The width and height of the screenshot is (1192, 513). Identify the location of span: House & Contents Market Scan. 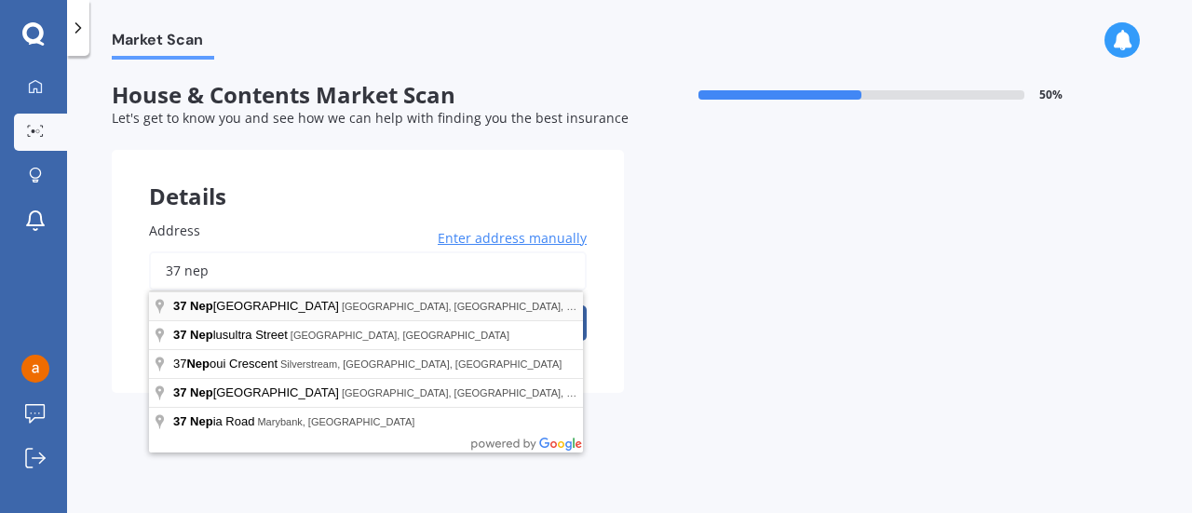
(368, 95).